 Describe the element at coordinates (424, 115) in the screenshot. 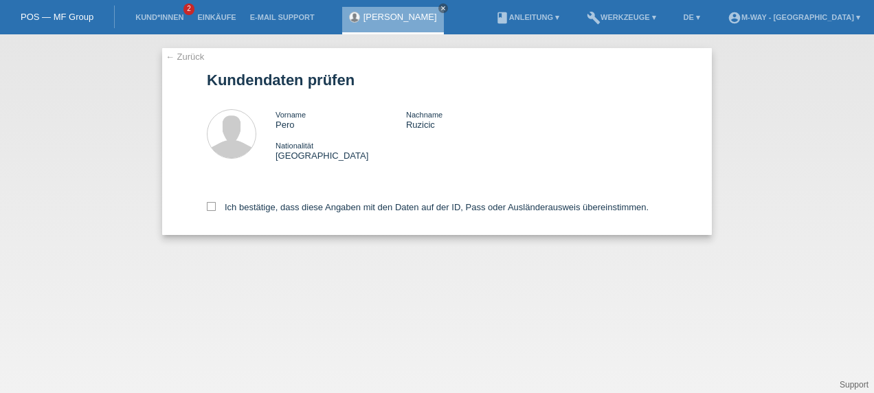

I see `span: Nachname` at that location.